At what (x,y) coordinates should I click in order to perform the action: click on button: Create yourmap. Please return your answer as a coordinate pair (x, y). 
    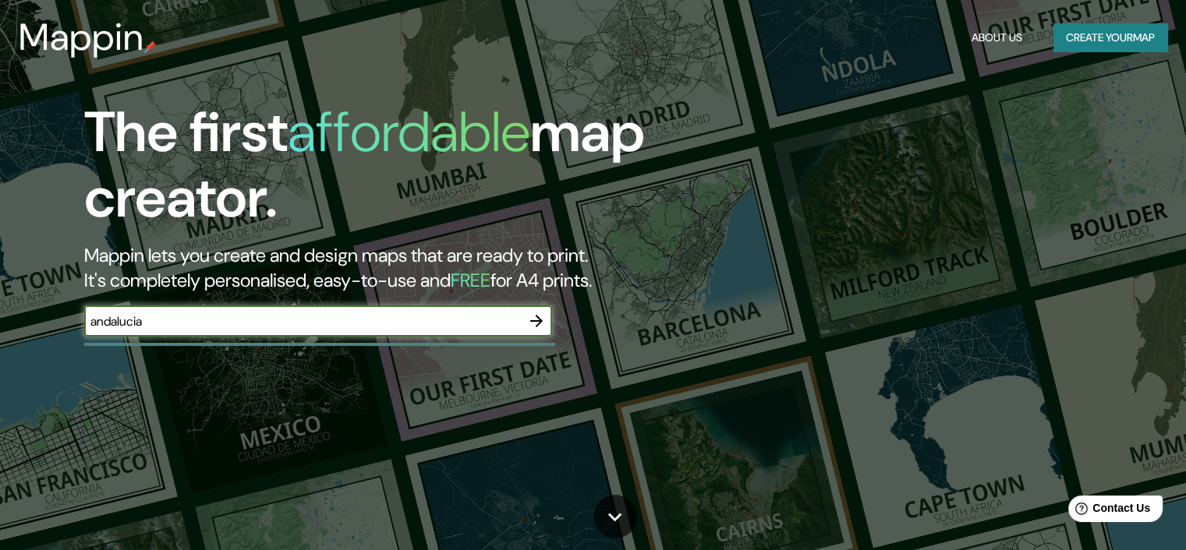
    Looking at the image, I should click on (1110, 37).